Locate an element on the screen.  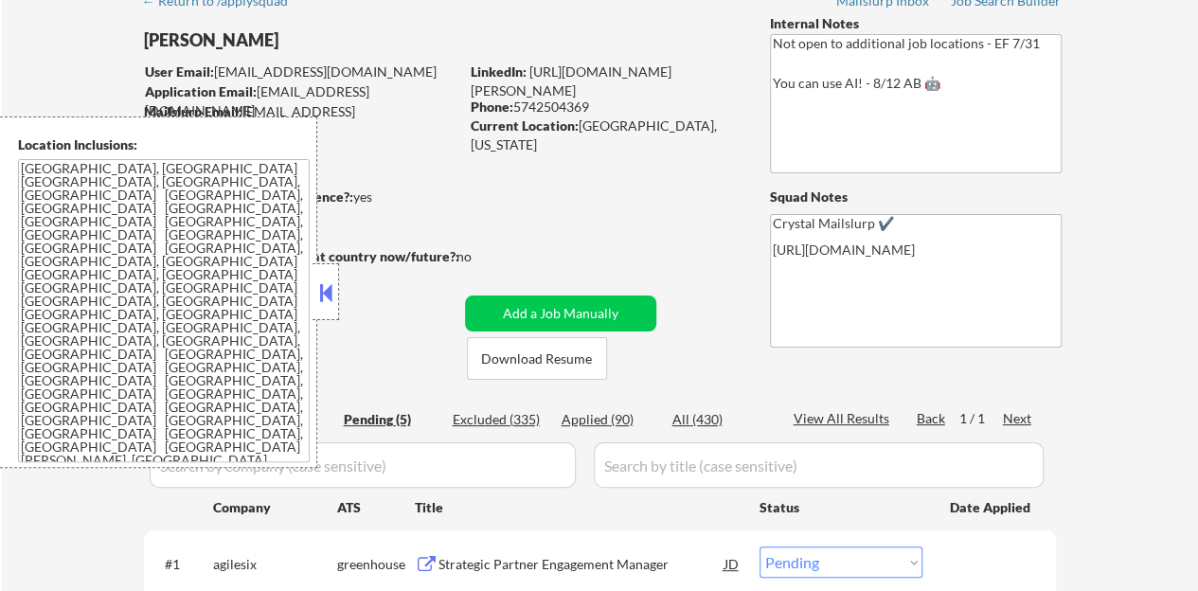
div: Internal Notes is located at coordinates (916, 24).